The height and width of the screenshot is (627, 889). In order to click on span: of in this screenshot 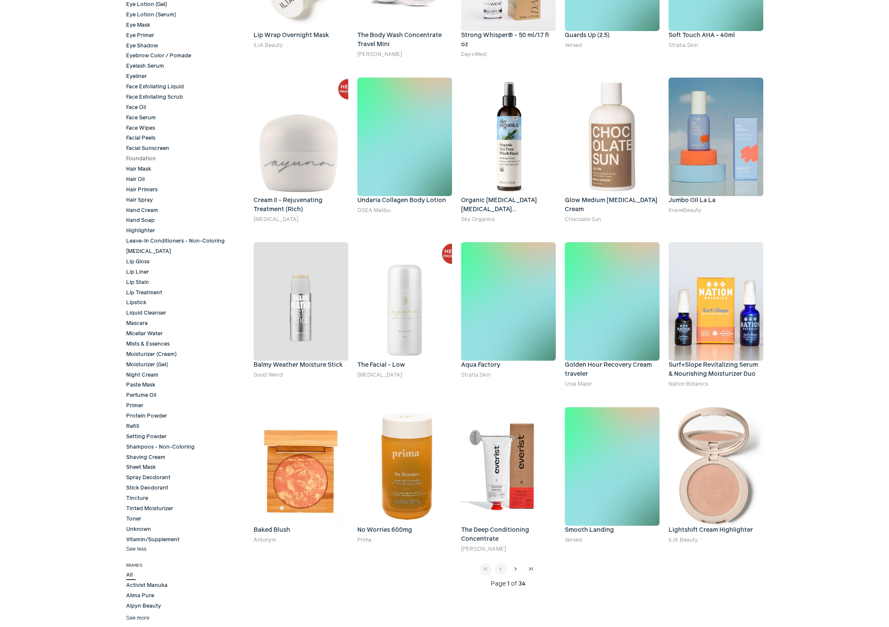, I will do `click(514, 584)`.